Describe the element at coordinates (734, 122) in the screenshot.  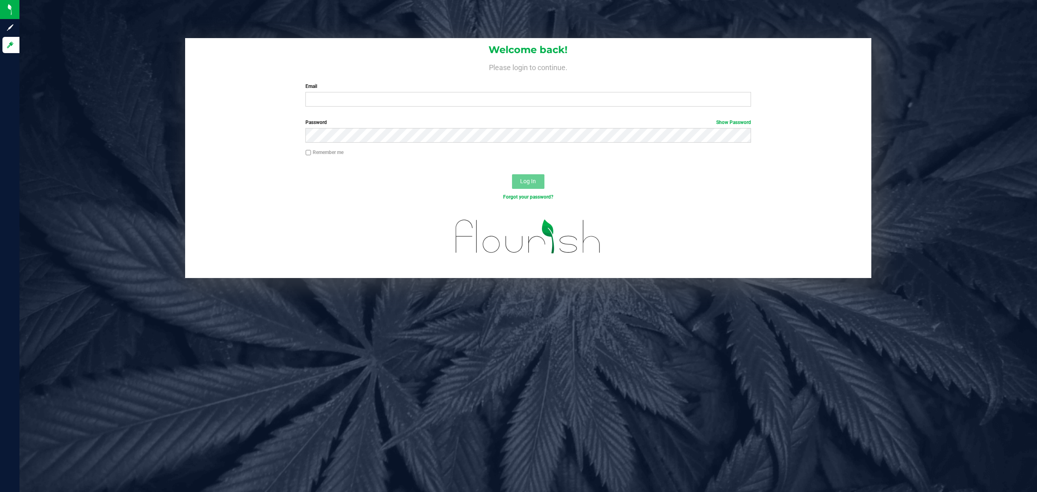
I see `a: Show Password` at that location.